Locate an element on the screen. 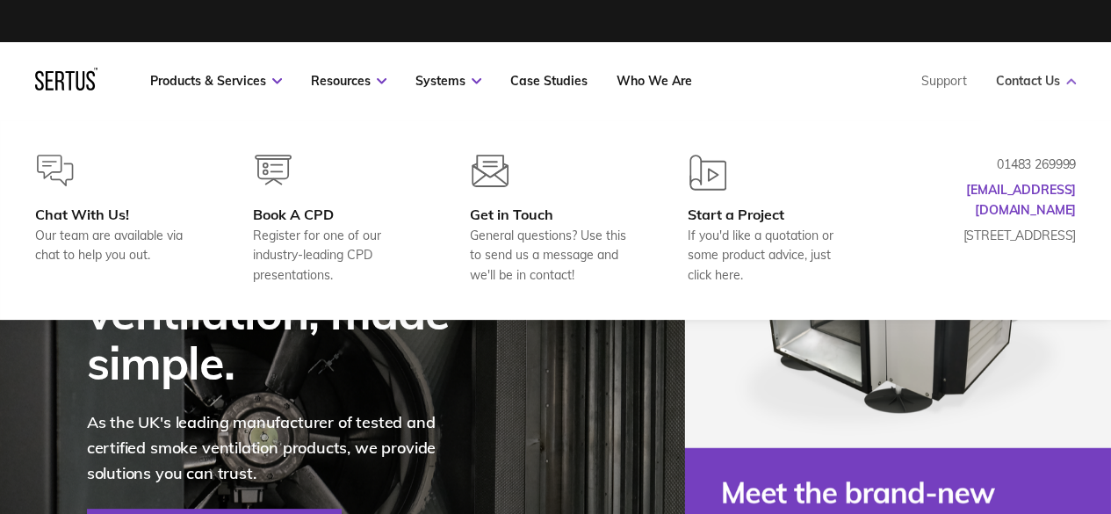  div: Chat With Us! is located at coordinates (115, 214).